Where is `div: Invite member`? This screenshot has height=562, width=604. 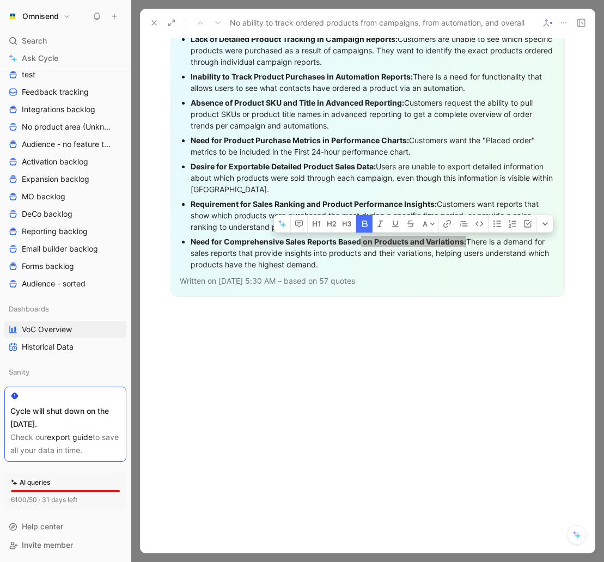 div: Invite member is located at coordinates (65, 545).